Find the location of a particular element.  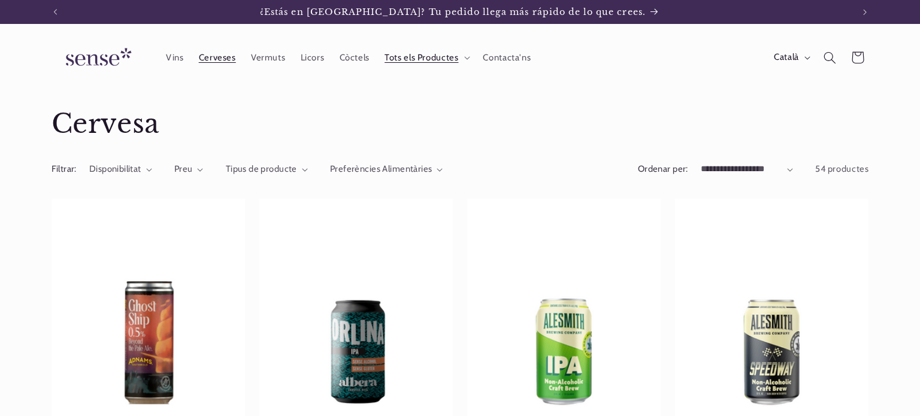

a: Vins is located at coordinates (174, 58).